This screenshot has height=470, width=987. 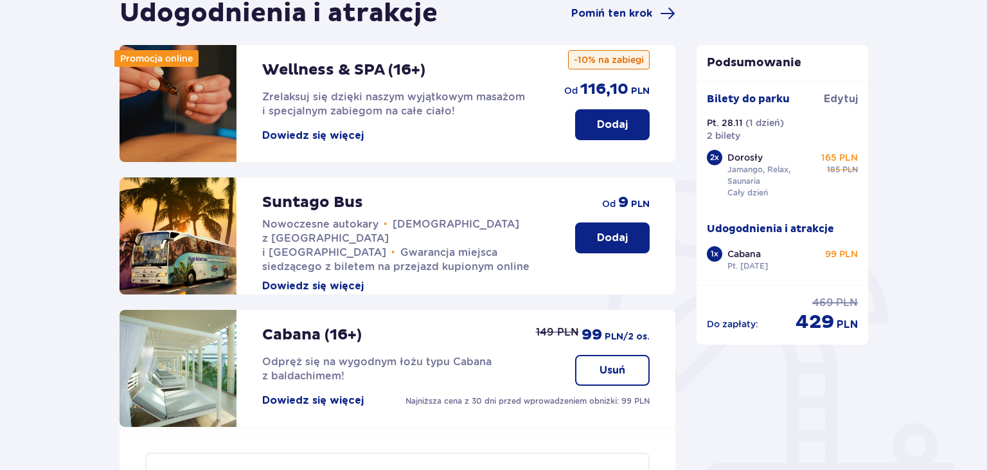 I want to click on p: Udogodnienia i atrakcje, so click(x=770, y=229).